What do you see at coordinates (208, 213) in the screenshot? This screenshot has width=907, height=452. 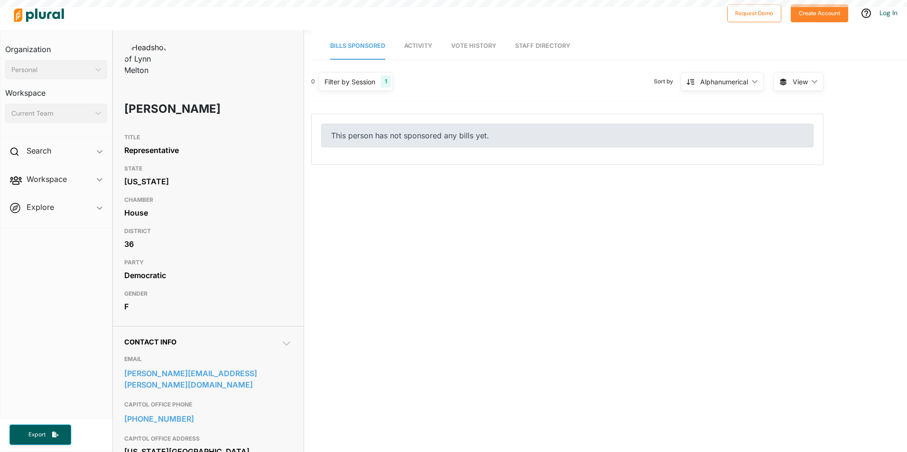 I see `div: House` at bounding box center [208, 213].